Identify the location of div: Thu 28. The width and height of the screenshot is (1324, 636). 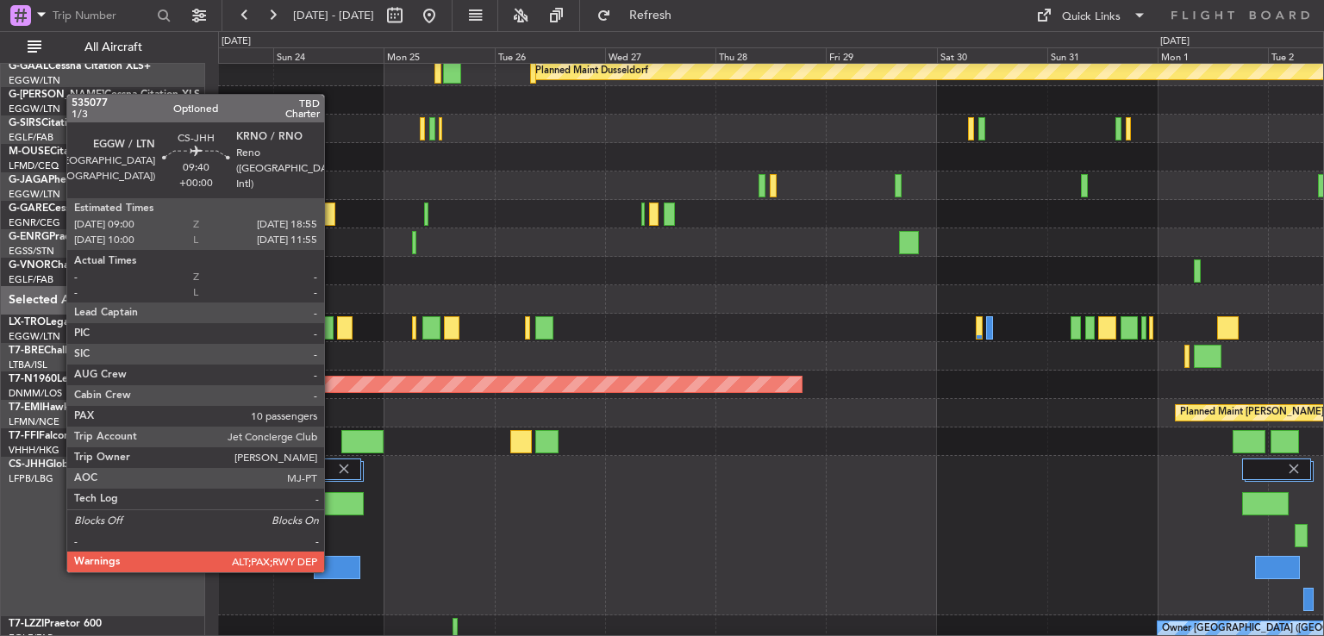
(771, 55).